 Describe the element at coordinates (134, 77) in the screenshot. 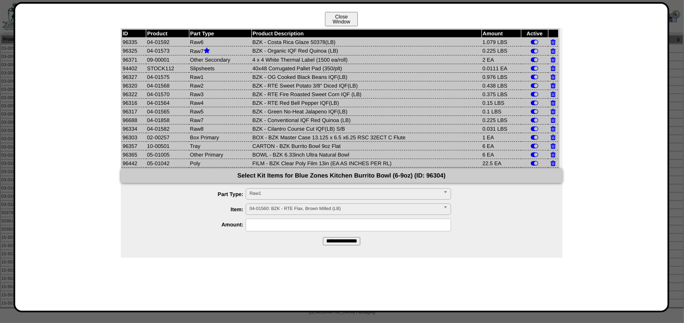

I see `td: 96327` at that location.